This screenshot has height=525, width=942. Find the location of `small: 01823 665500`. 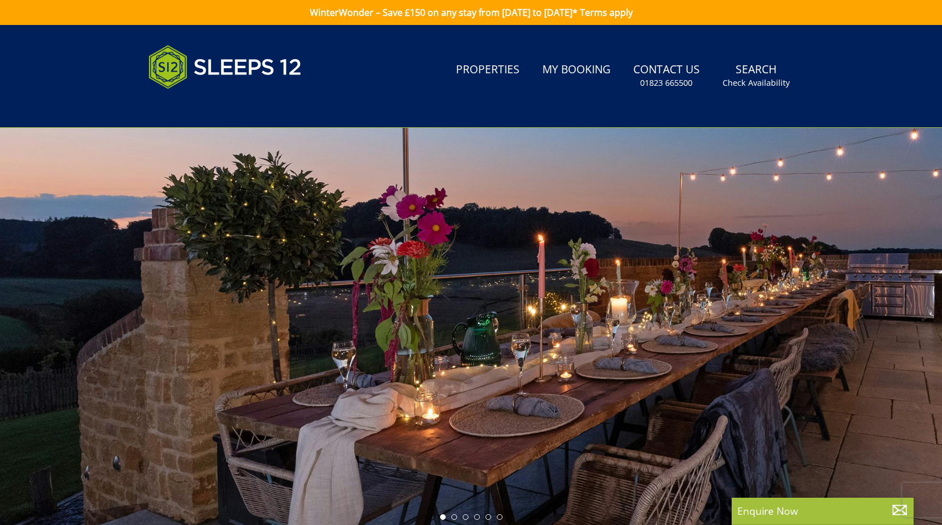

small: 01823 665500 is located at coordinates (666, 83).